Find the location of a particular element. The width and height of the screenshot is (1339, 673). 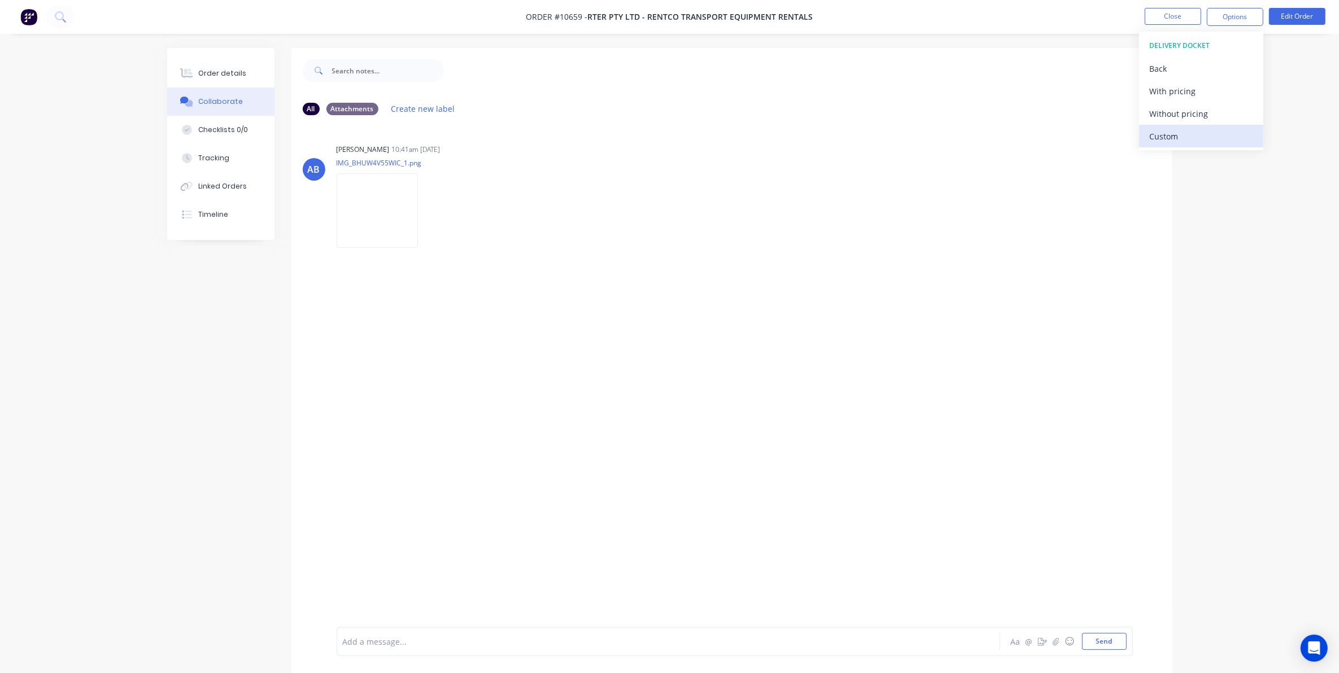

div: DELIVERY DOCKET is located at coordinates (1201, 46).